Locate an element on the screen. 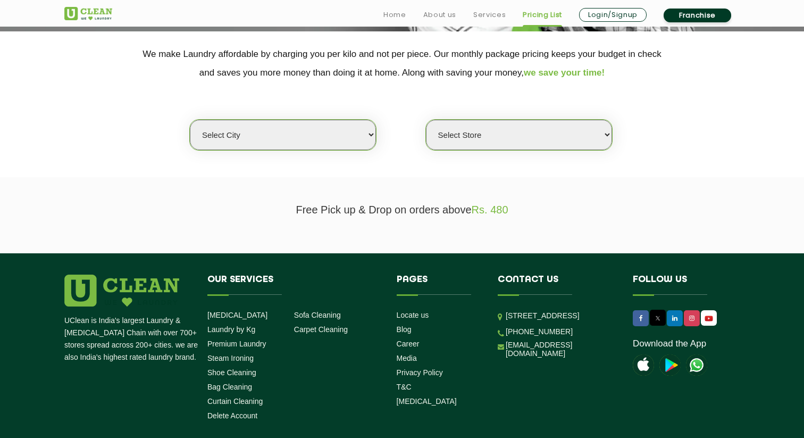 The image size is (804, 438). p: Free Pick up & Drop on orders above is located at coordinates (402, 210).